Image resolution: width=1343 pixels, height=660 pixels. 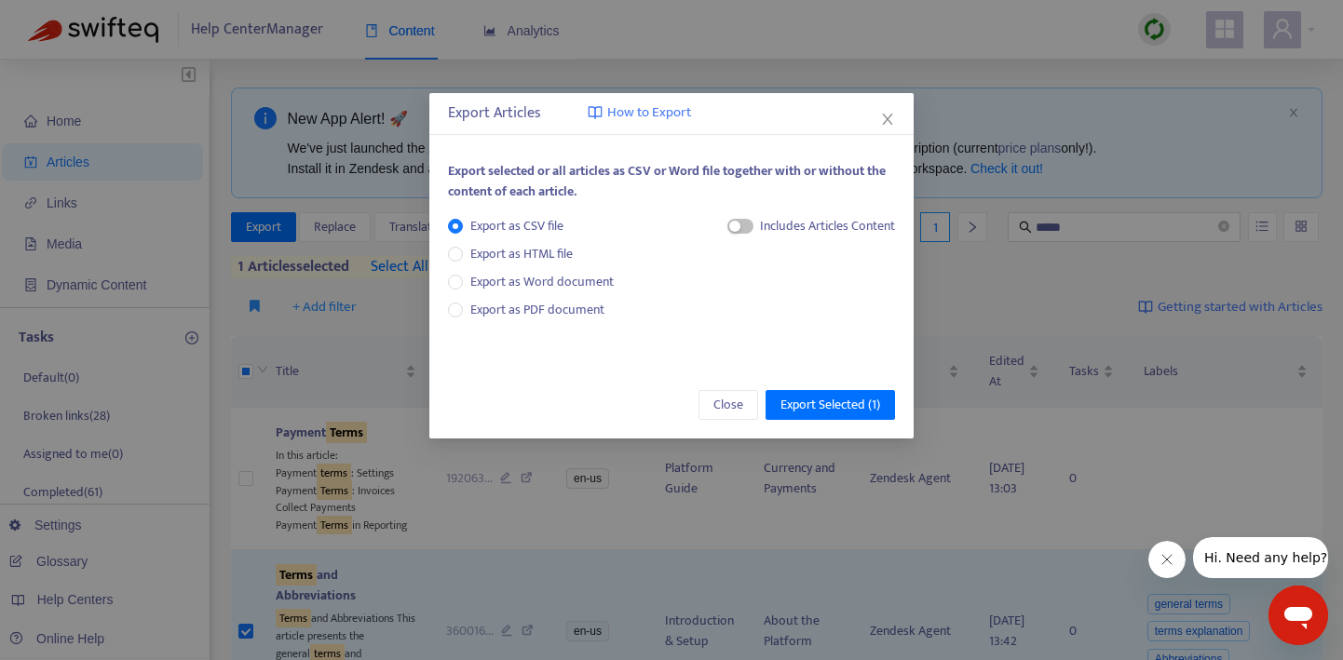 I want to click on img: image-link, so click(x=595, y=113).